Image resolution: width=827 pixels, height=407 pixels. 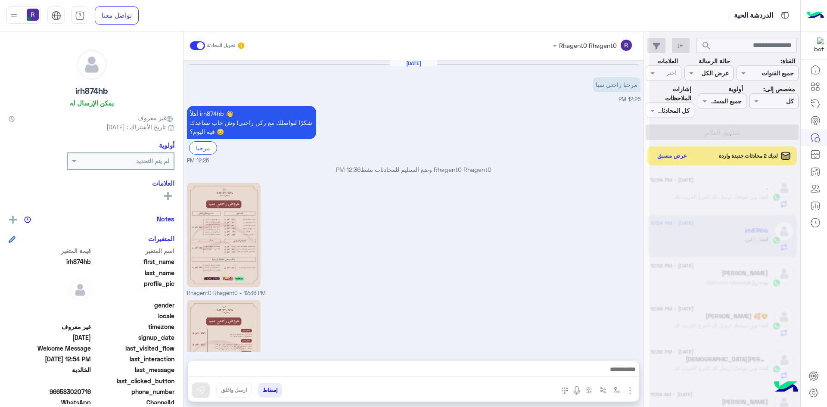 I want to click on span: last_visited_flow, so click(x=133, y=348).